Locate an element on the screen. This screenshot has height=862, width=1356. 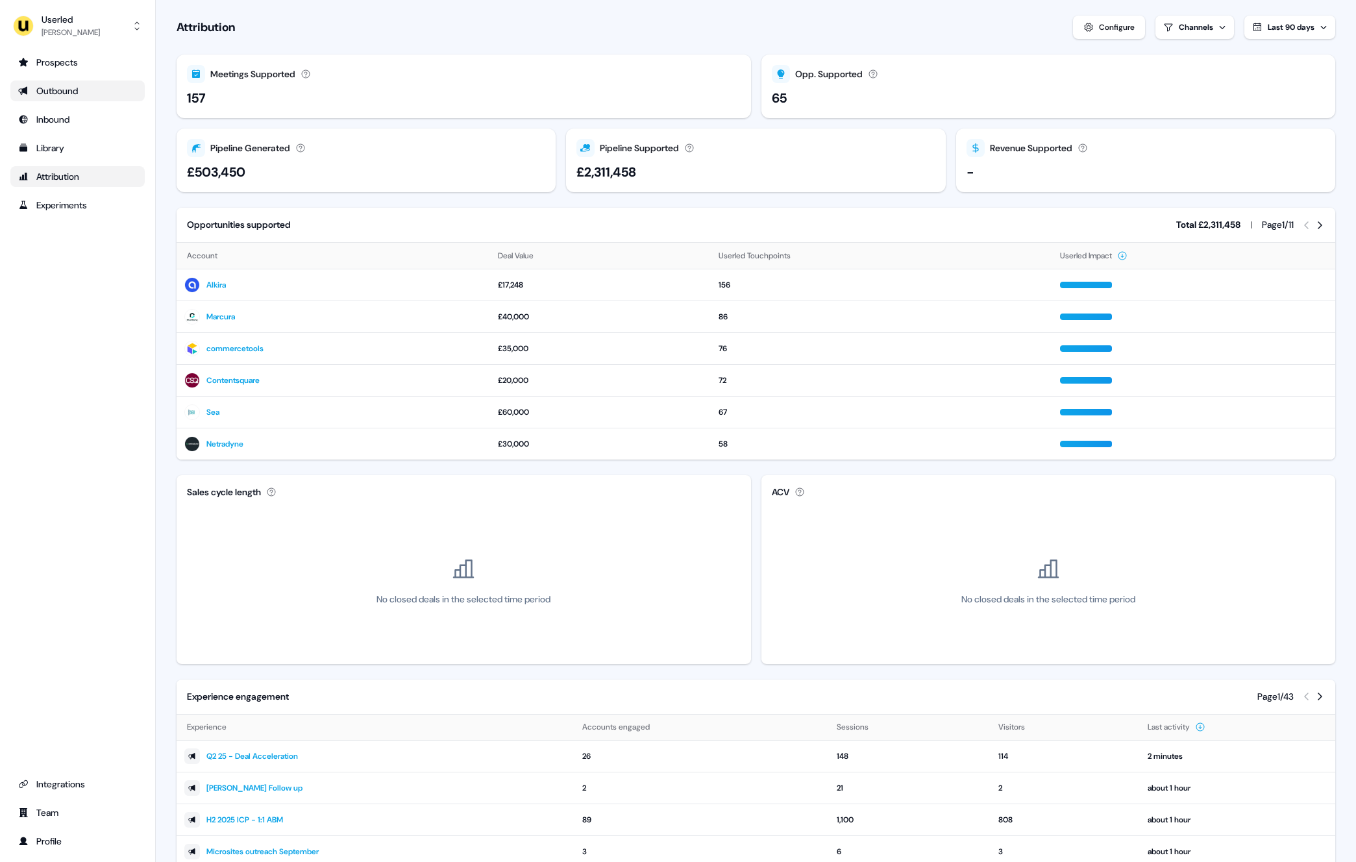
div: 21 is located at coordinates (910, 788).